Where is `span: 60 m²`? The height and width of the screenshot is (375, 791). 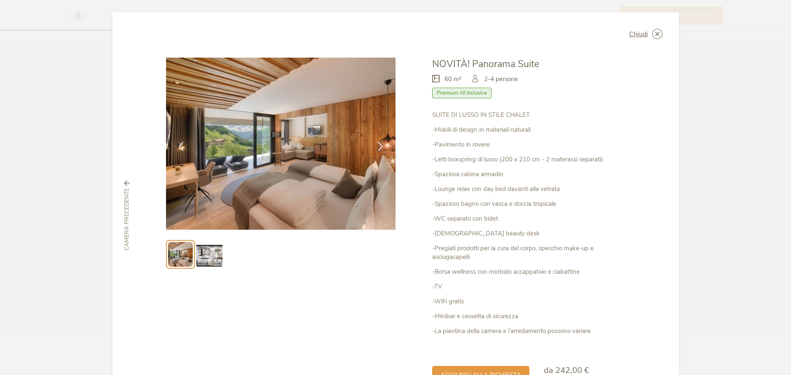 span: 60 m² is located at coordinates (453, 79).